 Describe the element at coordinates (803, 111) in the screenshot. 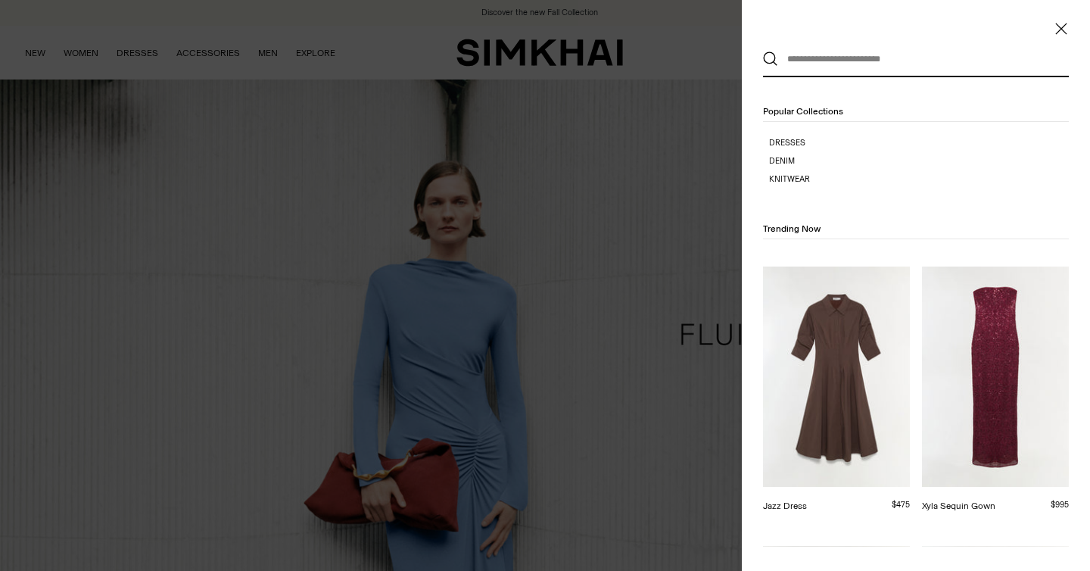

I see `span: Popular Collections` at that location.